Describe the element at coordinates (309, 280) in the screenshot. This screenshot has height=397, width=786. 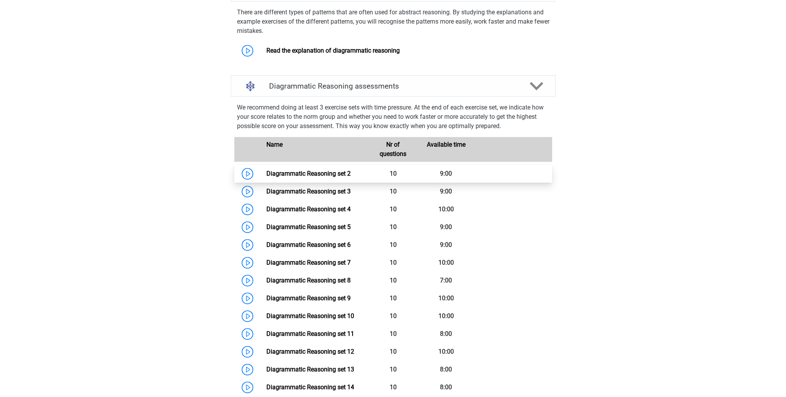
I see `a: Diagrammatic Reasoning set 8` at that location.